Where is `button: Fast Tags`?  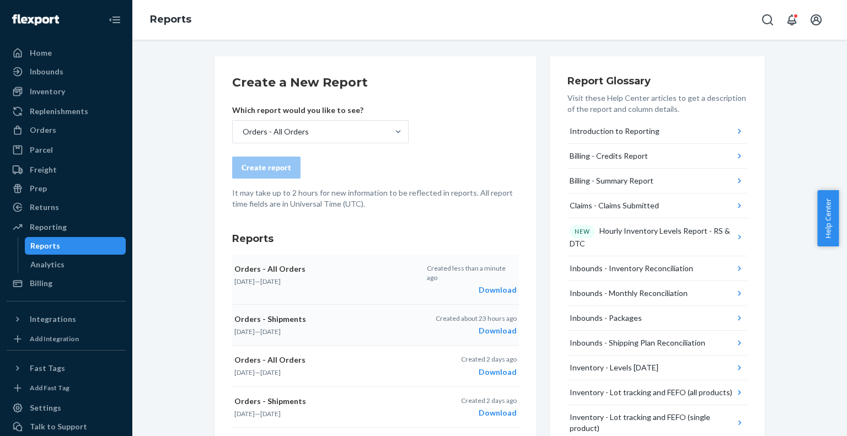
button: Fast Tags is located at coordinates (66, 368).